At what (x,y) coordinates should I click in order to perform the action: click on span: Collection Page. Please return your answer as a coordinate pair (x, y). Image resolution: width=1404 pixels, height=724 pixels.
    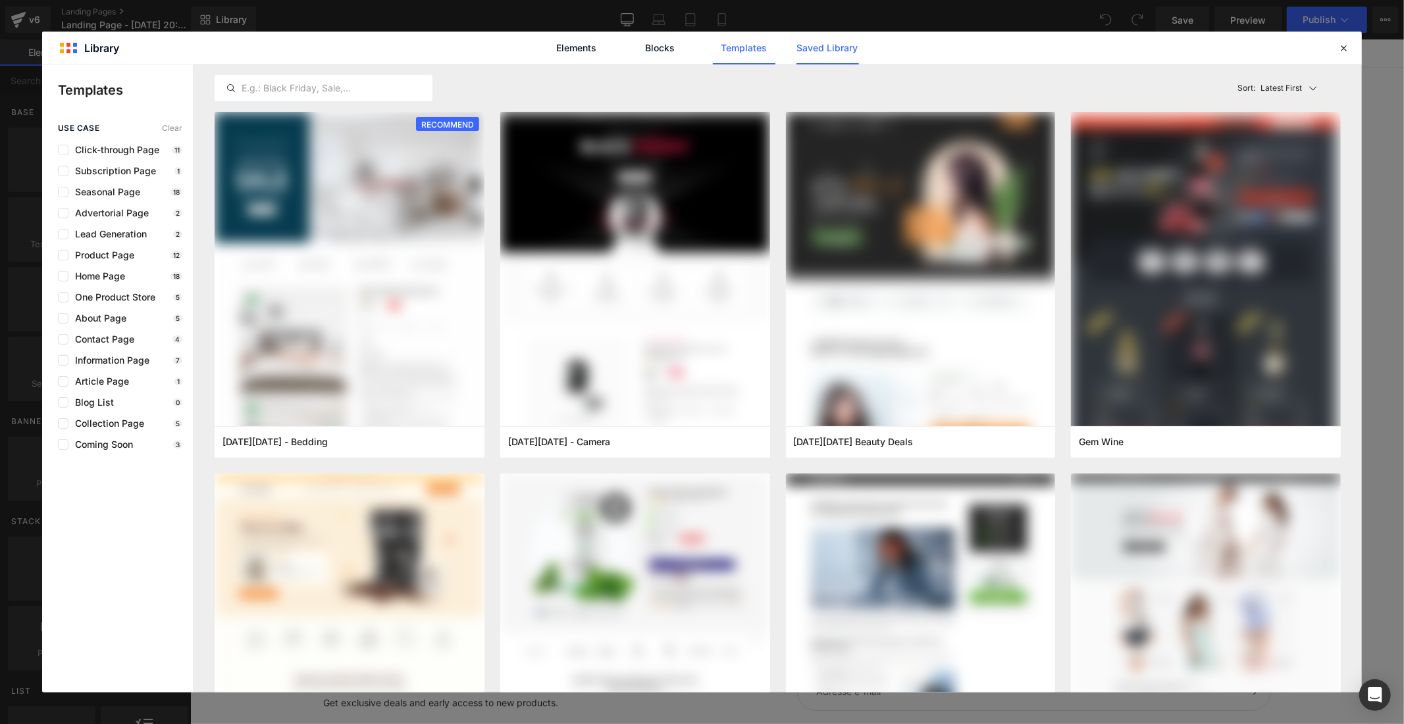
    Looking at the image, I should click on (106, 424).